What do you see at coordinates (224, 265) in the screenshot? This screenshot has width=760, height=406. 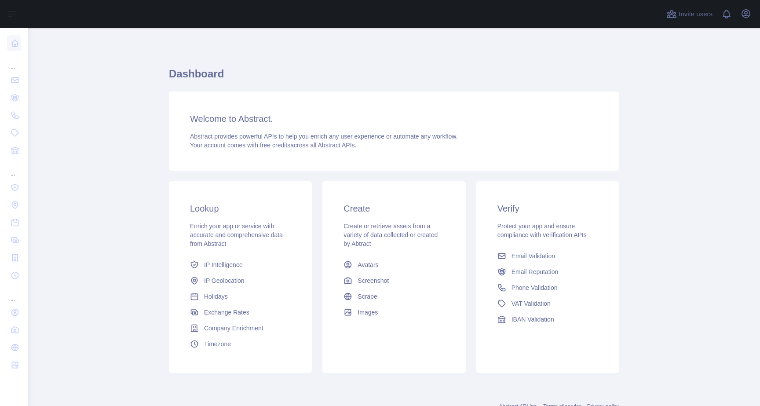 I see `span: IP Intelligence` at bounding box center [224, 265].